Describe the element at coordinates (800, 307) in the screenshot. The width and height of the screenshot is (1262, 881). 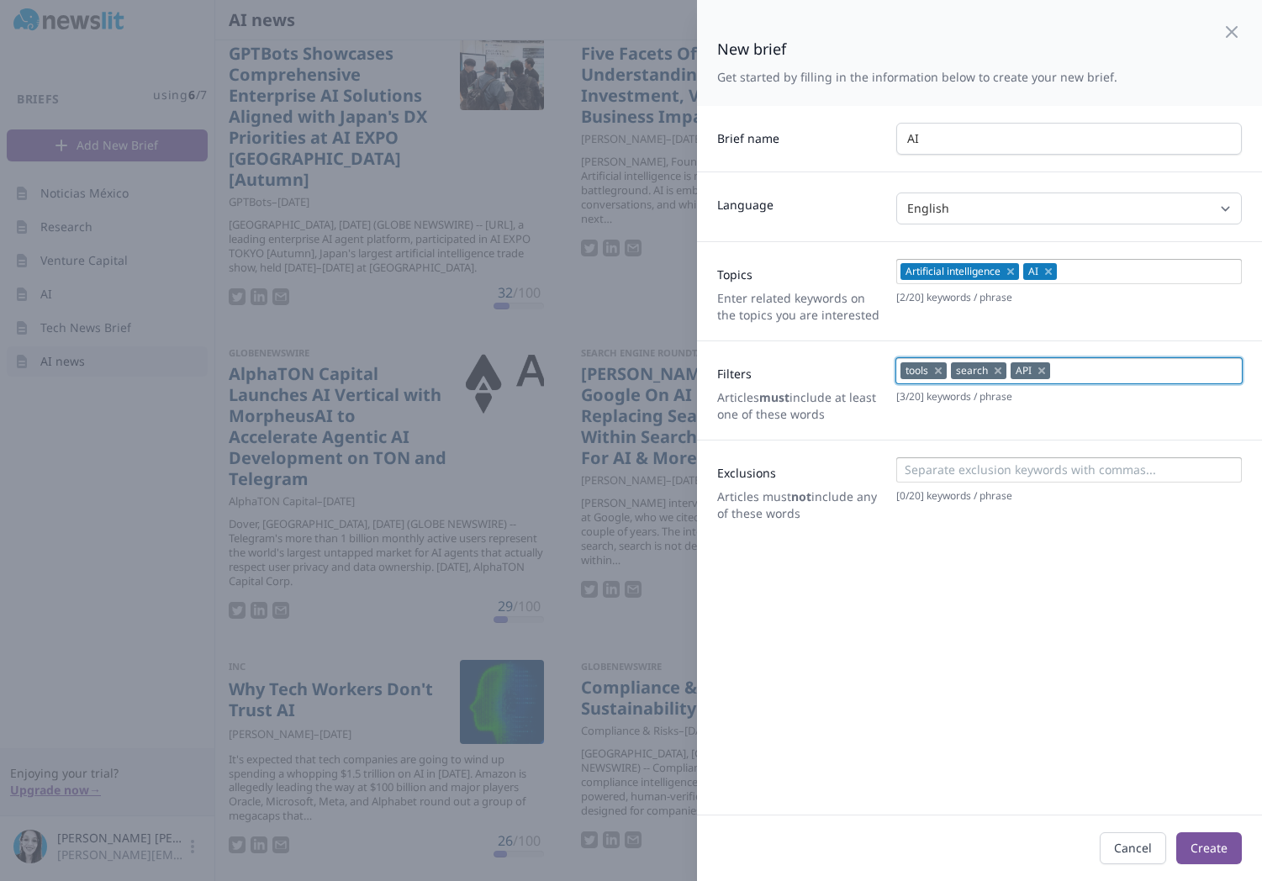
I see `p: Enter related keywords on the topics you are interested` at that location.